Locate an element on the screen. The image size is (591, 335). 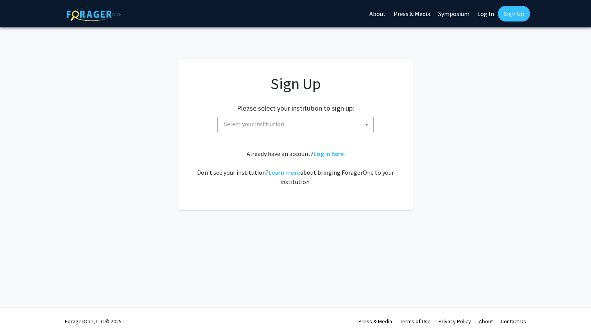
a: About is located at coordinates (486, 321).